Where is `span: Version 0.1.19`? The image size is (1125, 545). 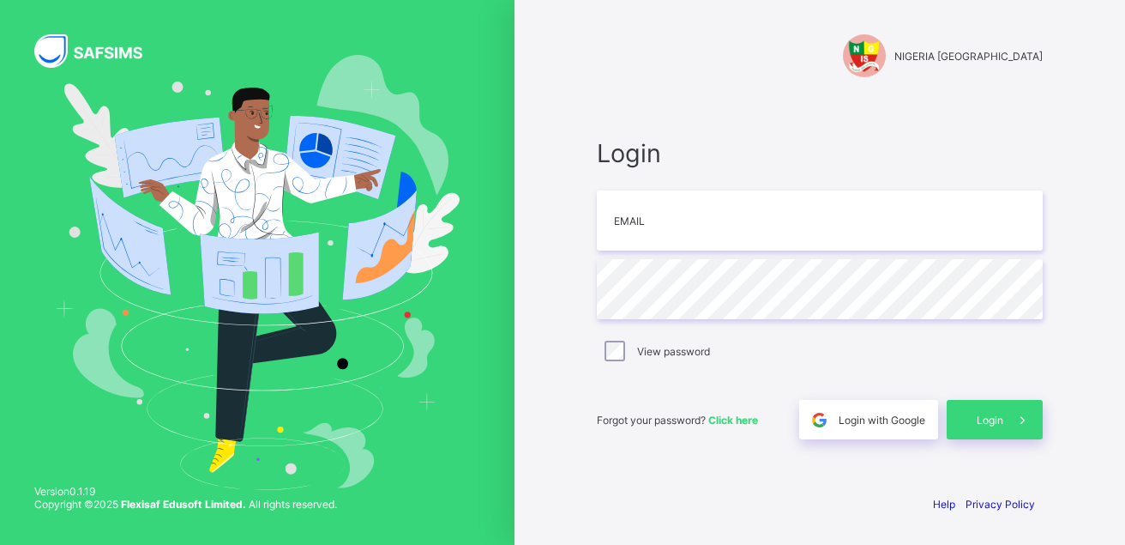 span: Version 0.1.19 is located at coordinates (185, 491).